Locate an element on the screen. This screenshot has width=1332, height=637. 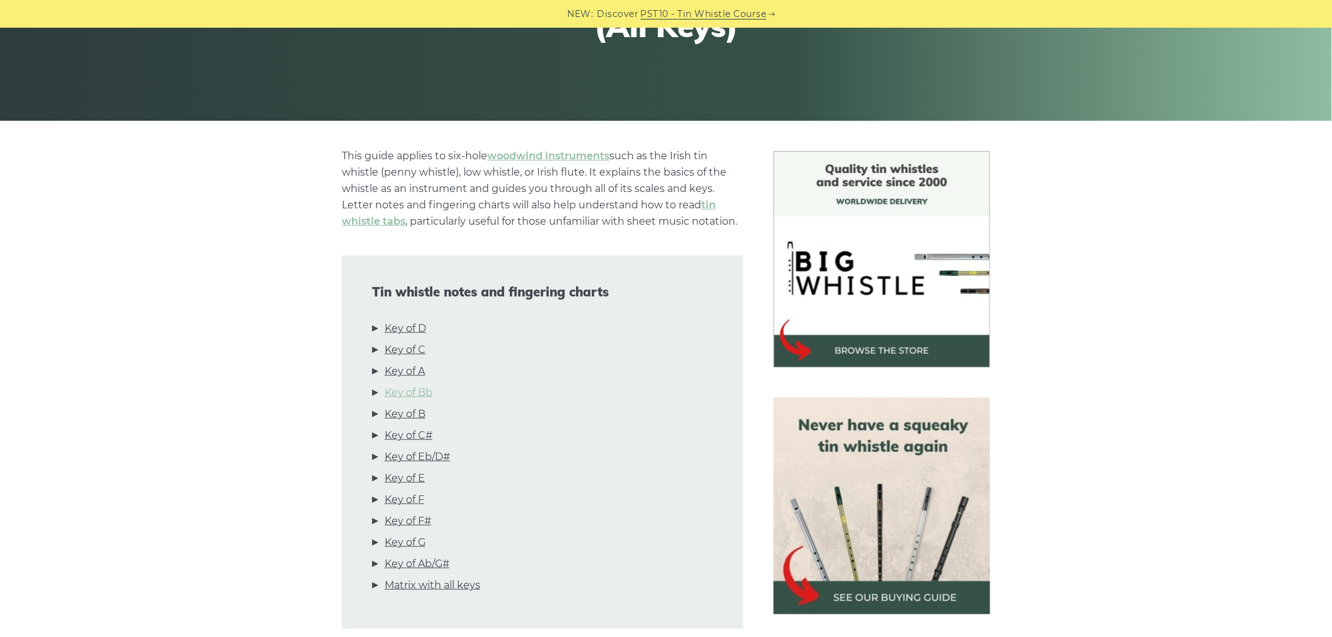
a: Key of Bb is located at coordinates (409, 393).